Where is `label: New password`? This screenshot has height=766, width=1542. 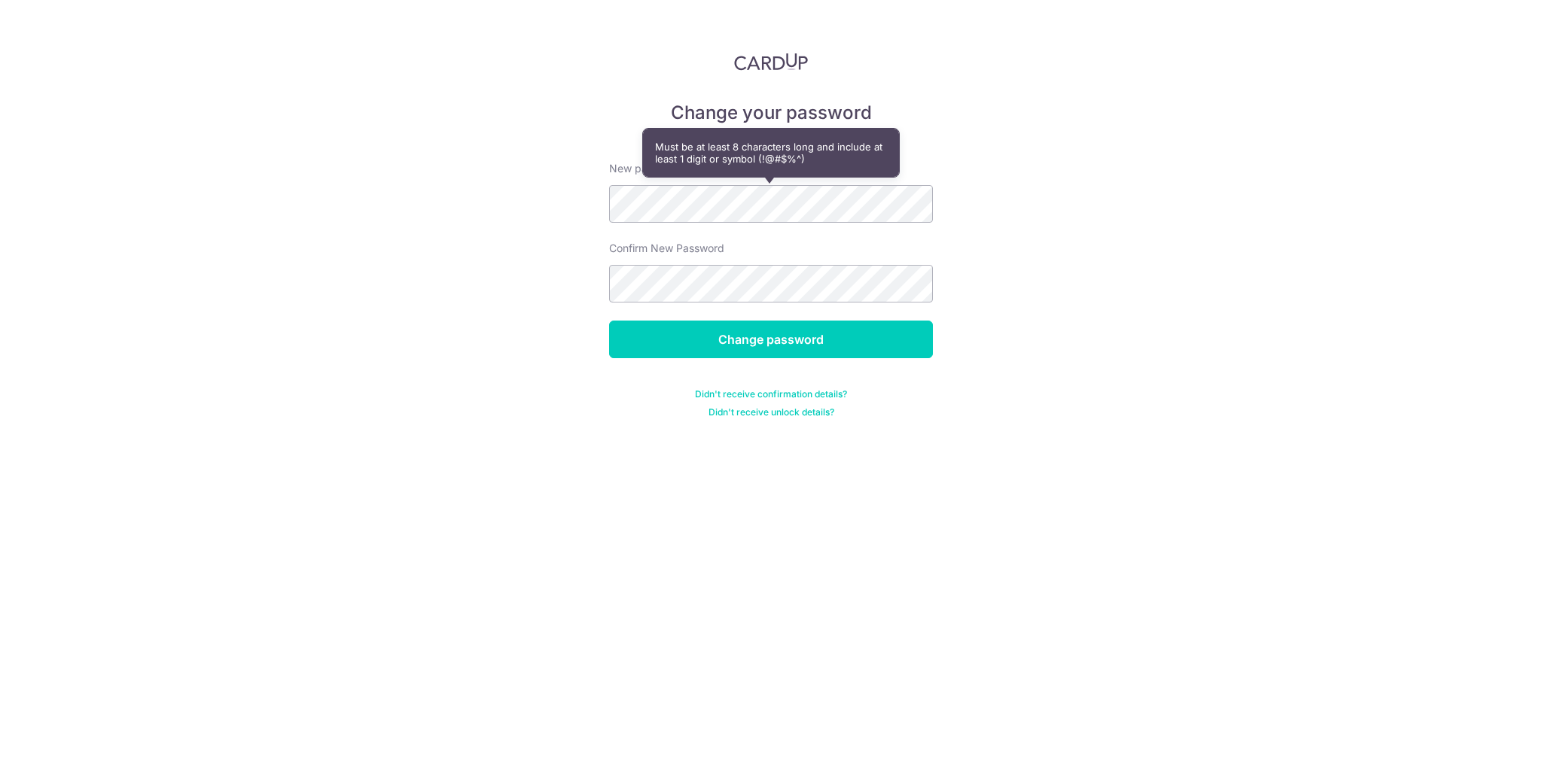 label: New password is located at coordinates (646, 169).